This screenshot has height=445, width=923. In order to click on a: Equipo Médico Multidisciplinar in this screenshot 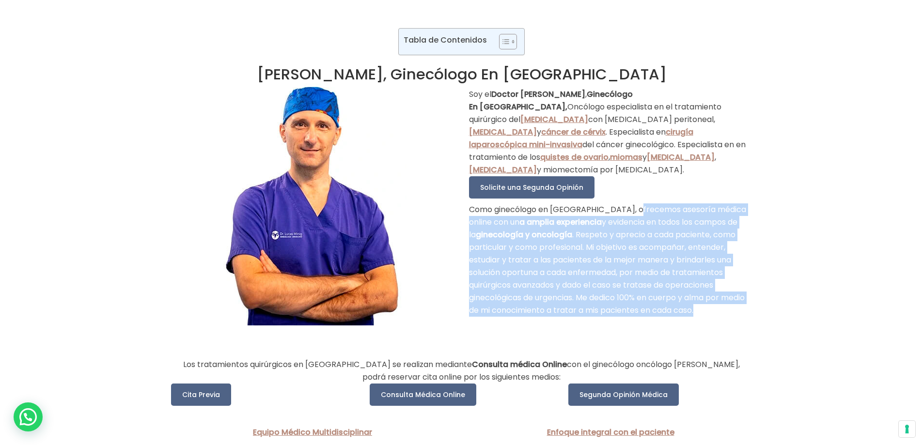, I will do `click(313, 432)`.